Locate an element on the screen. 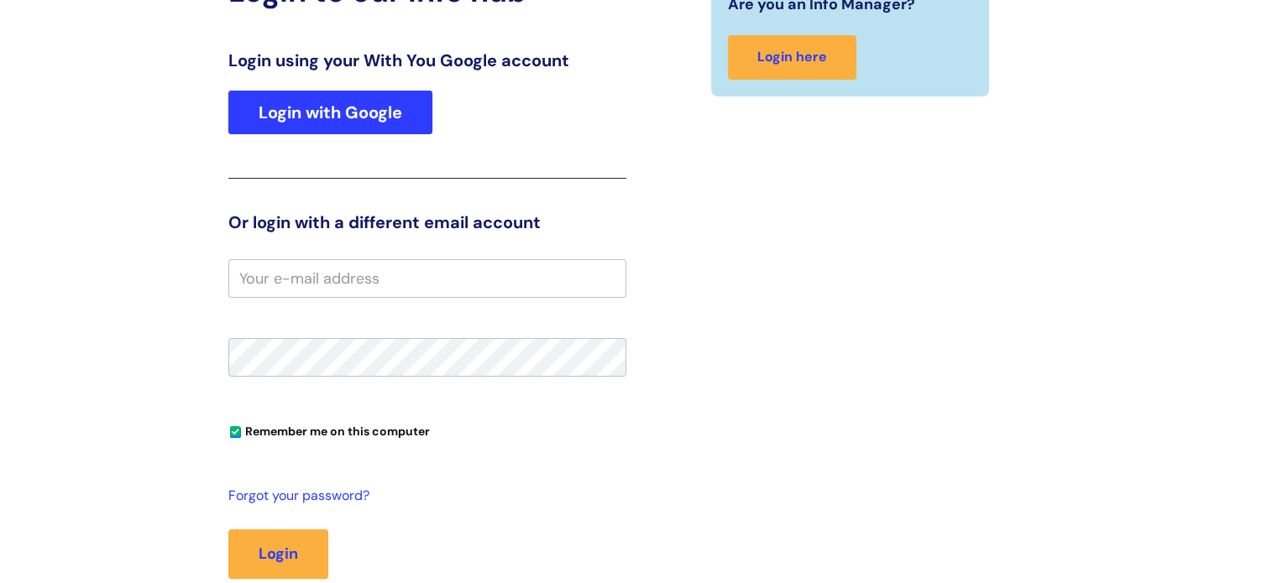 The height and width of the screenshot is (583, 1277). h3: Or login with a different email account is located at coordinates (427, 222).